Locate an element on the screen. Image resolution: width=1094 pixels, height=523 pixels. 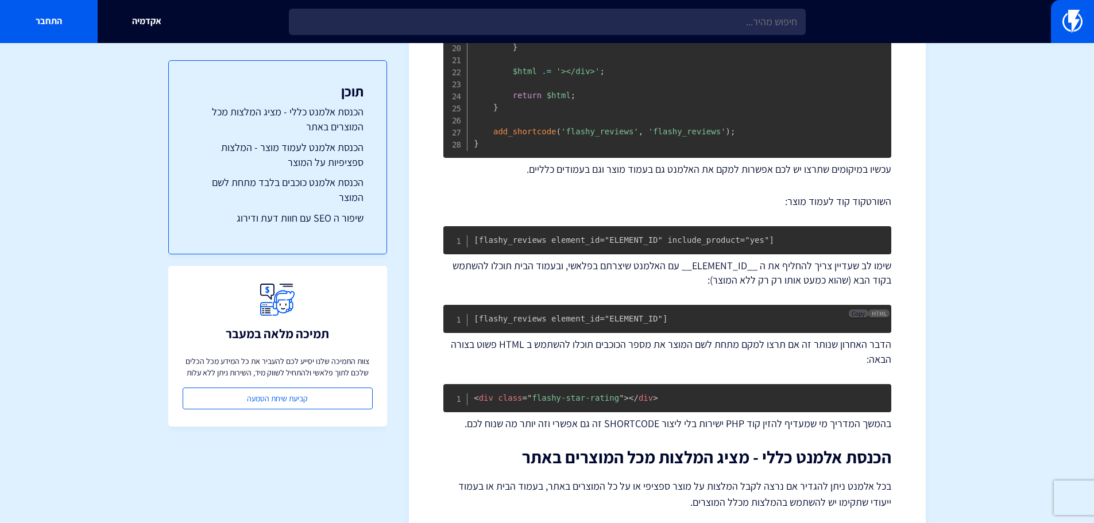
span: Copy is located at coordinates (858, 314).